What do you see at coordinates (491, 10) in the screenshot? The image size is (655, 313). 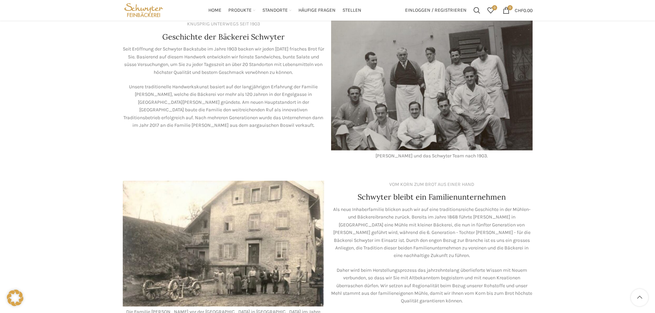 I see `div: Meine Wunschliste` at bounding box center [491, 10].